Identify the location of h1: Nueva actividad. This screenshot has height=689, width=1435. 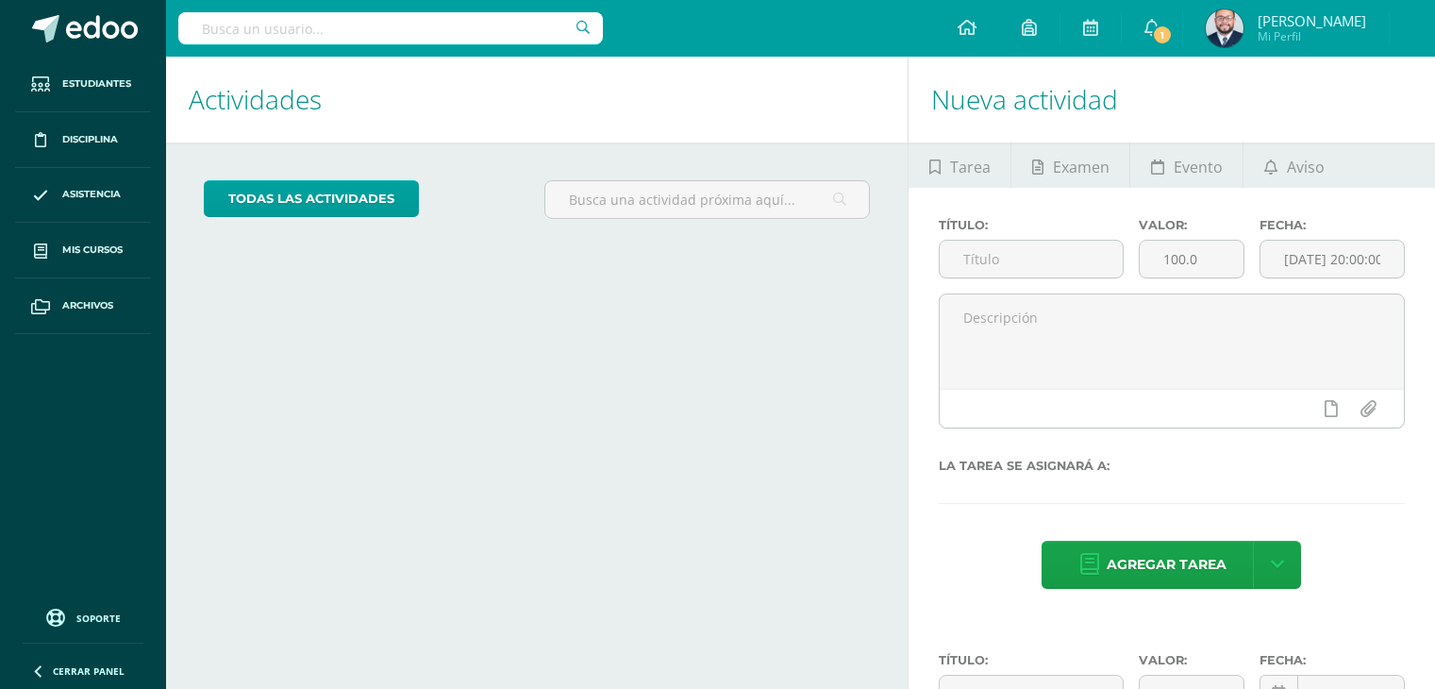
(1172, 99).